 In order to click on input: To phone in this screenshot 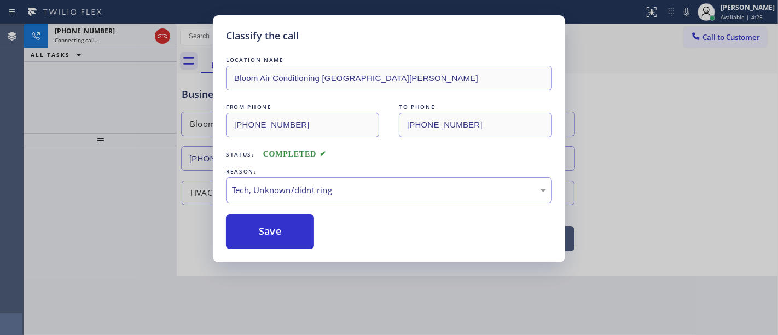, I will do `click(476, 125)`.